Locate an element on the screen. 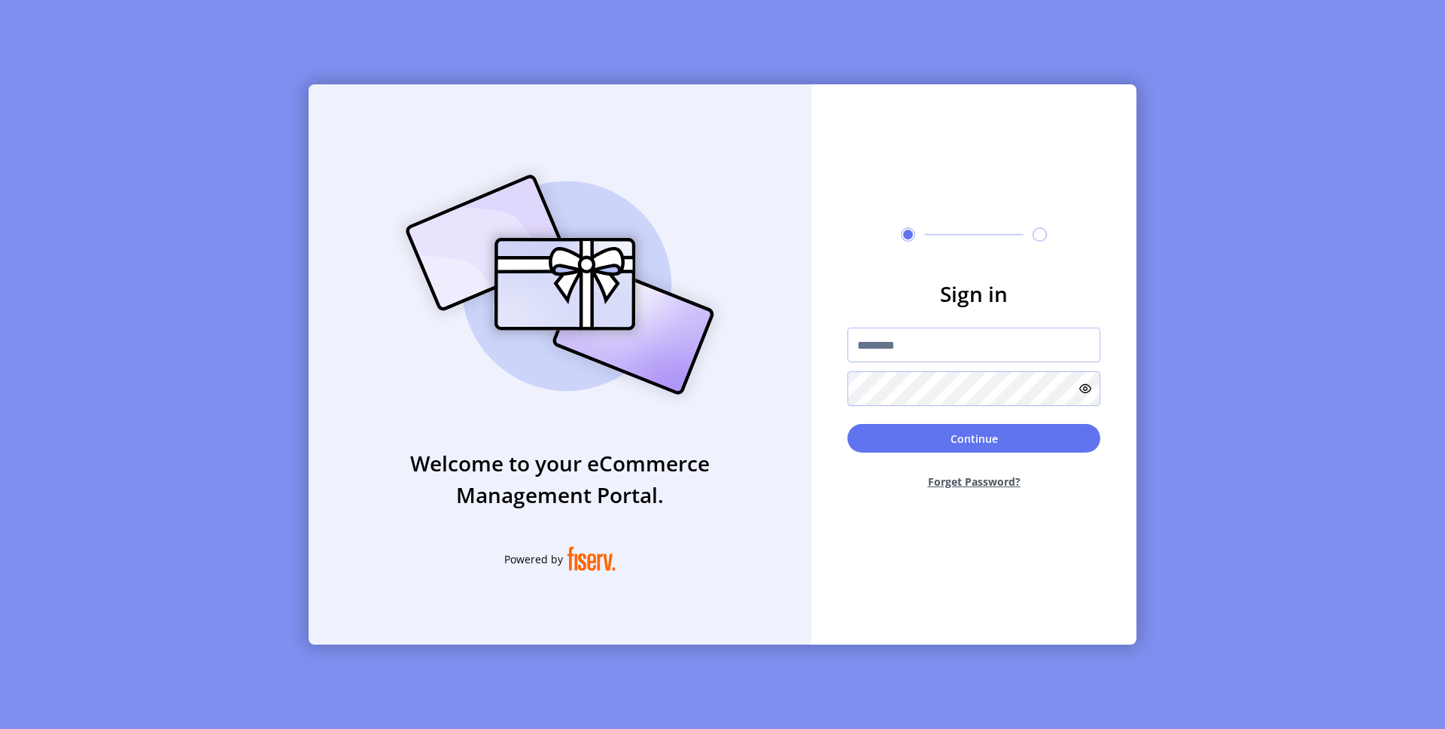 This screenshot has height=729, width=1445. span: Powered by is located at coordinates (534, 559).